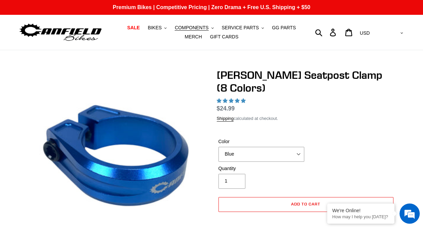 Image resolution: width=423 pixels, height=227 pixels. Describe the element at coordinates (154, 28) in the screenshot. I see `span: BIKES` at that location.